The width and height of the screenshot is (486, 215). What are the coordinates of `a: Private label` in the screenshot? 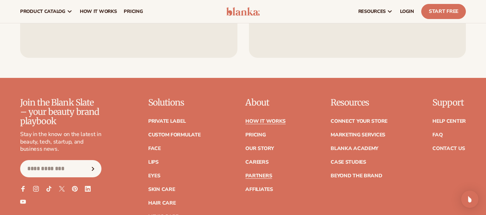 It's located at (167, 121).